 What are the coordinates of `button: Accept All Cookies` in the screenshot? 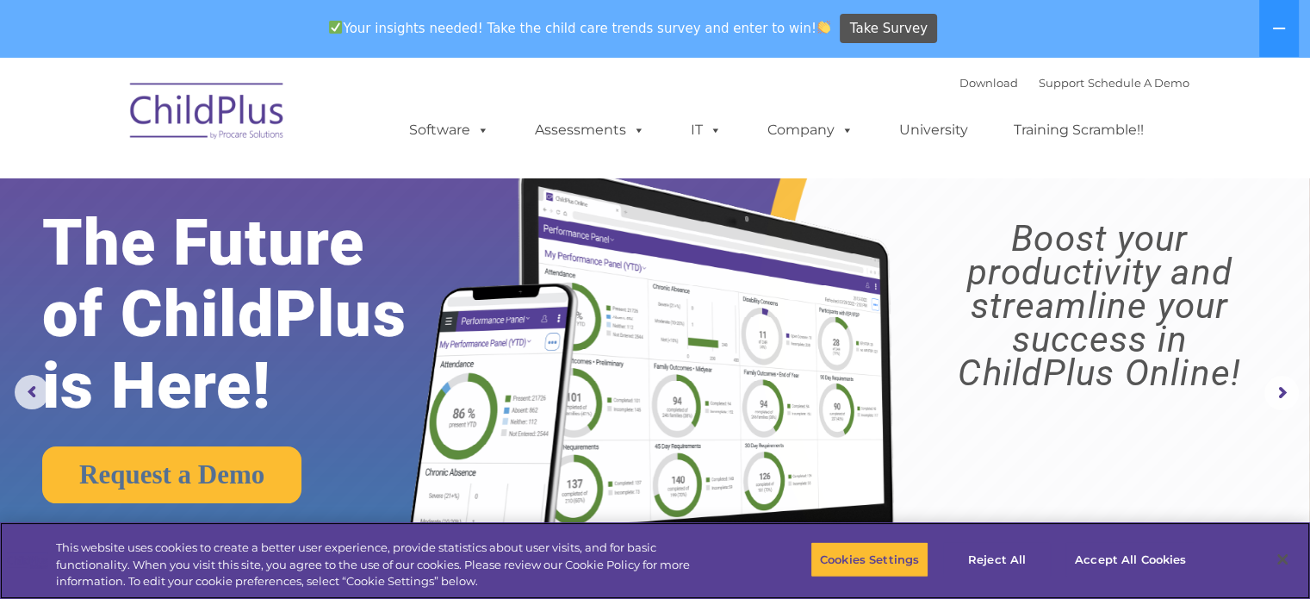 It's located at (1130, 559).